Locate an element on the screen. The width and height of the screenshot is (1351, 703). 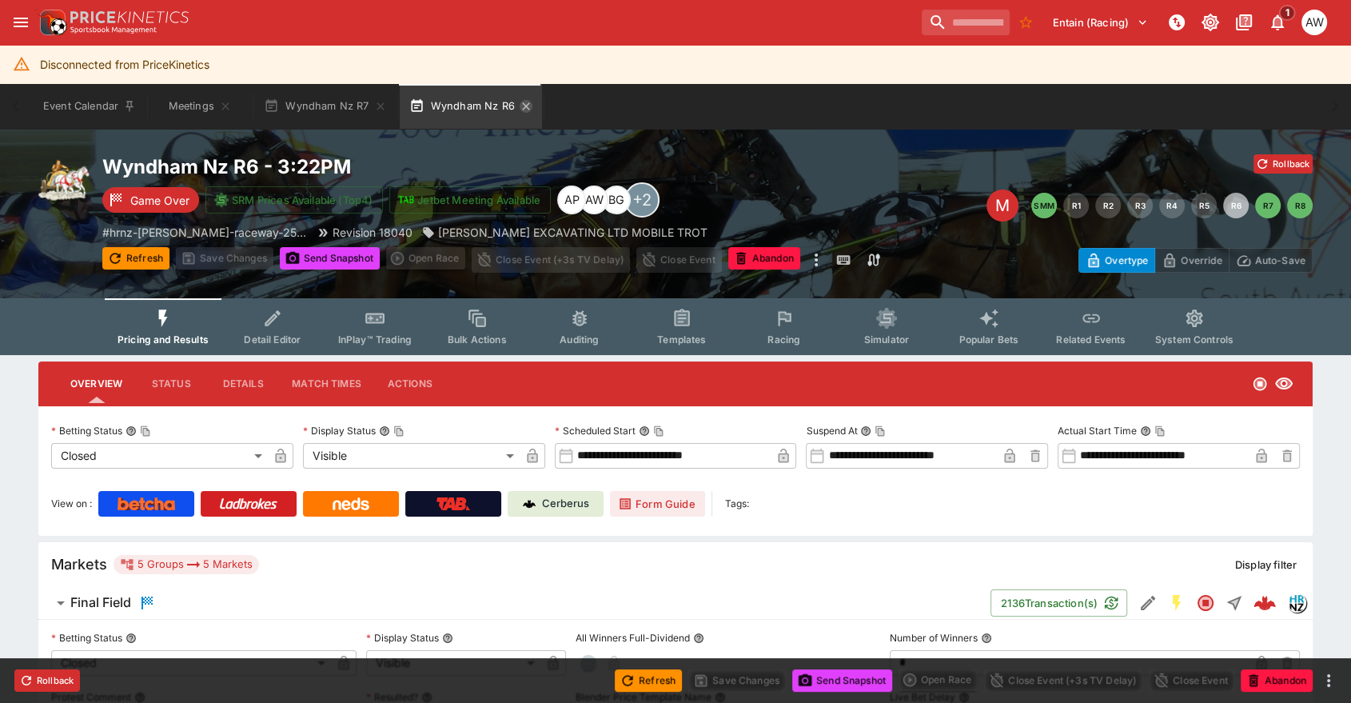
button: Betting Status is located at coordinates (131, 638).